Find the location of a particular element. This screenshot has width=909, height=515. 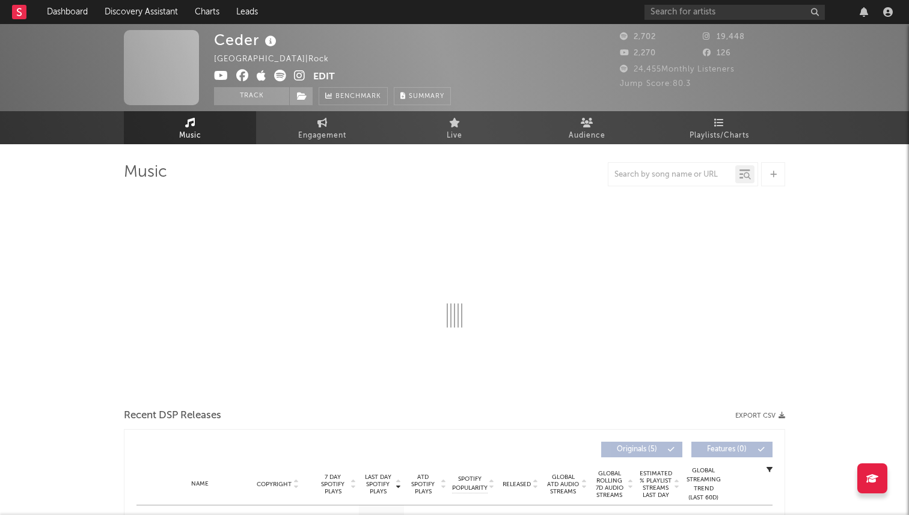

a: Audience is located at coordinates (587, 127).